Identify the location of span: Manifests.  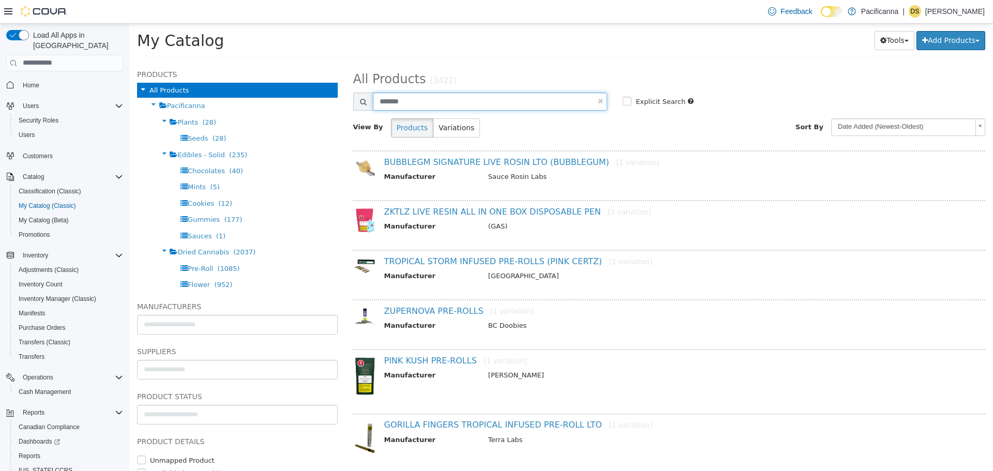
(69, 313).